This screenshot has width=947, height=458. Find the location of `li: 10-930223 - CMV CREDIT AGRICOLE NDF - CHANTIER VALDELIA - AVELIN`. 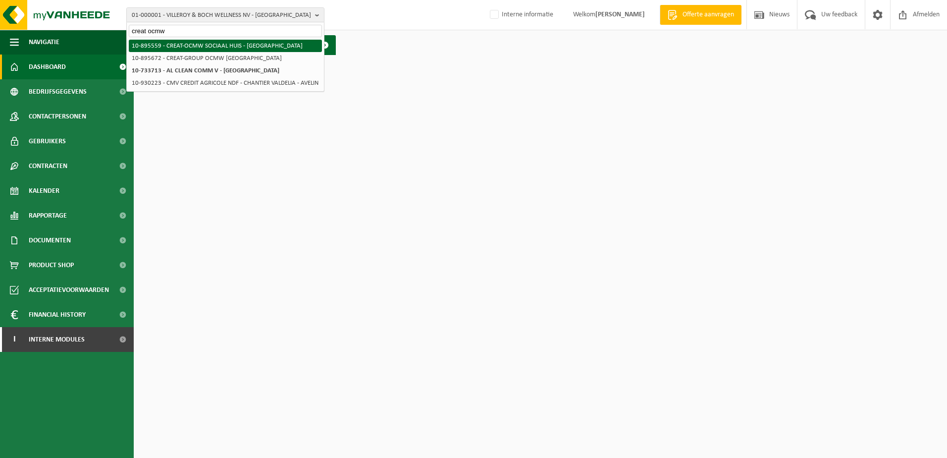

li: 10-930223 - CMV CREDIT AGRICOLE NDF - CHANTIER VALDELIA - AVELIN is located at coordinates (225, 83).